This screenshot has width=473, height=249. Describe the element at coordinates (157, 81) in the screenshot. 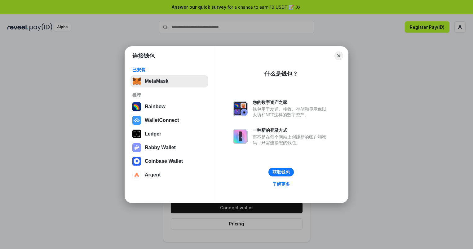

I see `div: MetaMask` at that location.